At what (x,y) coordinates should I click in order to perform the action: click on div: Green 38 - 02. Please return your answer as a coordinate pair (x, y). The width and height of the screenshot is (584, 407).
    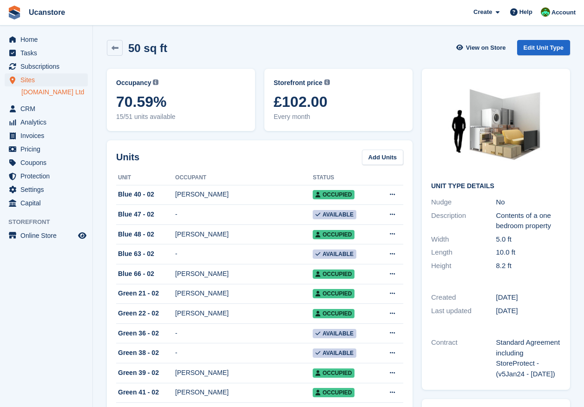
    Looking at the image, I should click on (145, 353).